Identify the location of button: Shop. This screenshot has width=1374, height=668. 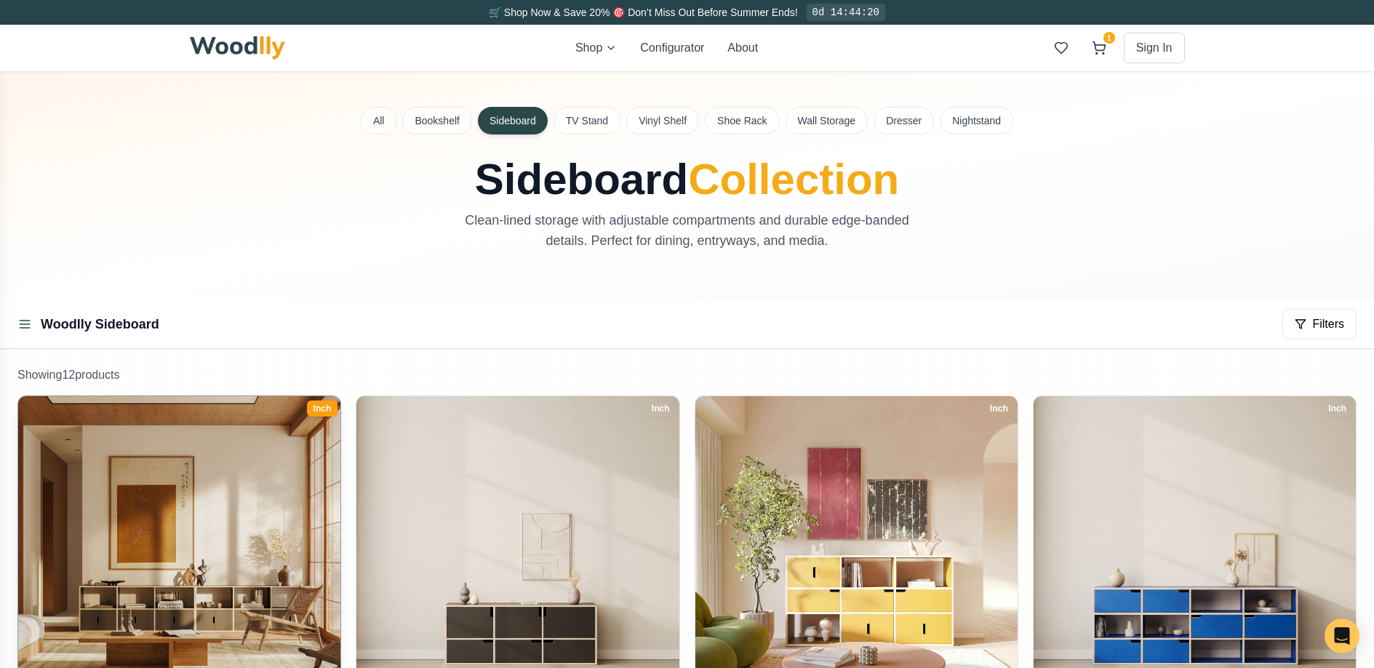
(596, 48).